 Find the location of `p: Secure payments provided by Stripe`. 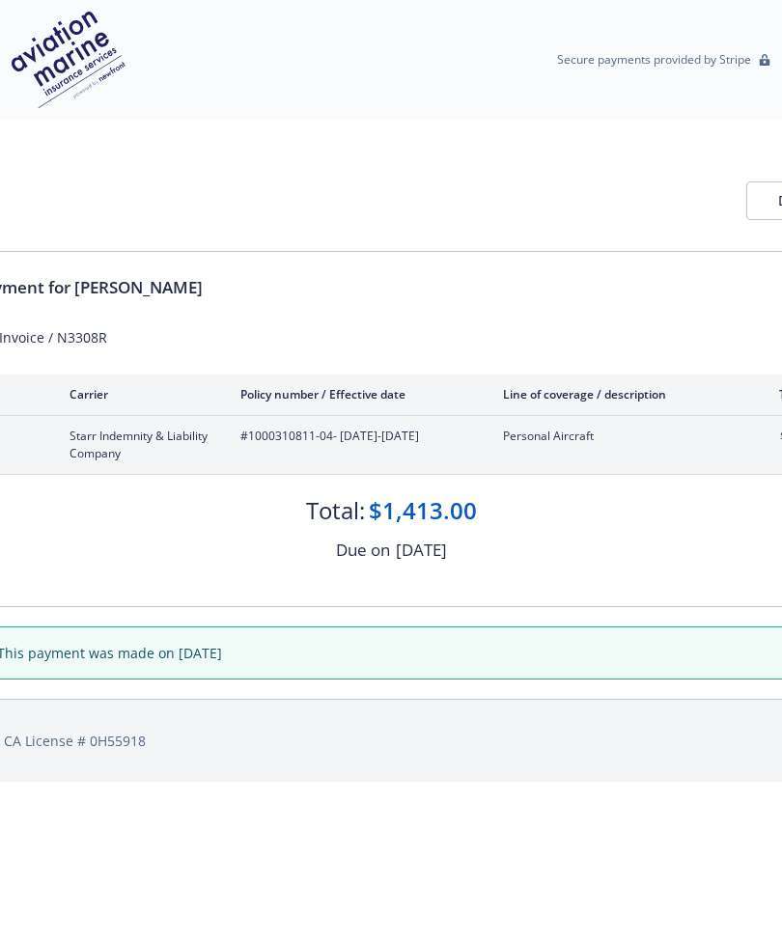

p: Secure payments provided by Stripe is located at coordinates (653, 59).